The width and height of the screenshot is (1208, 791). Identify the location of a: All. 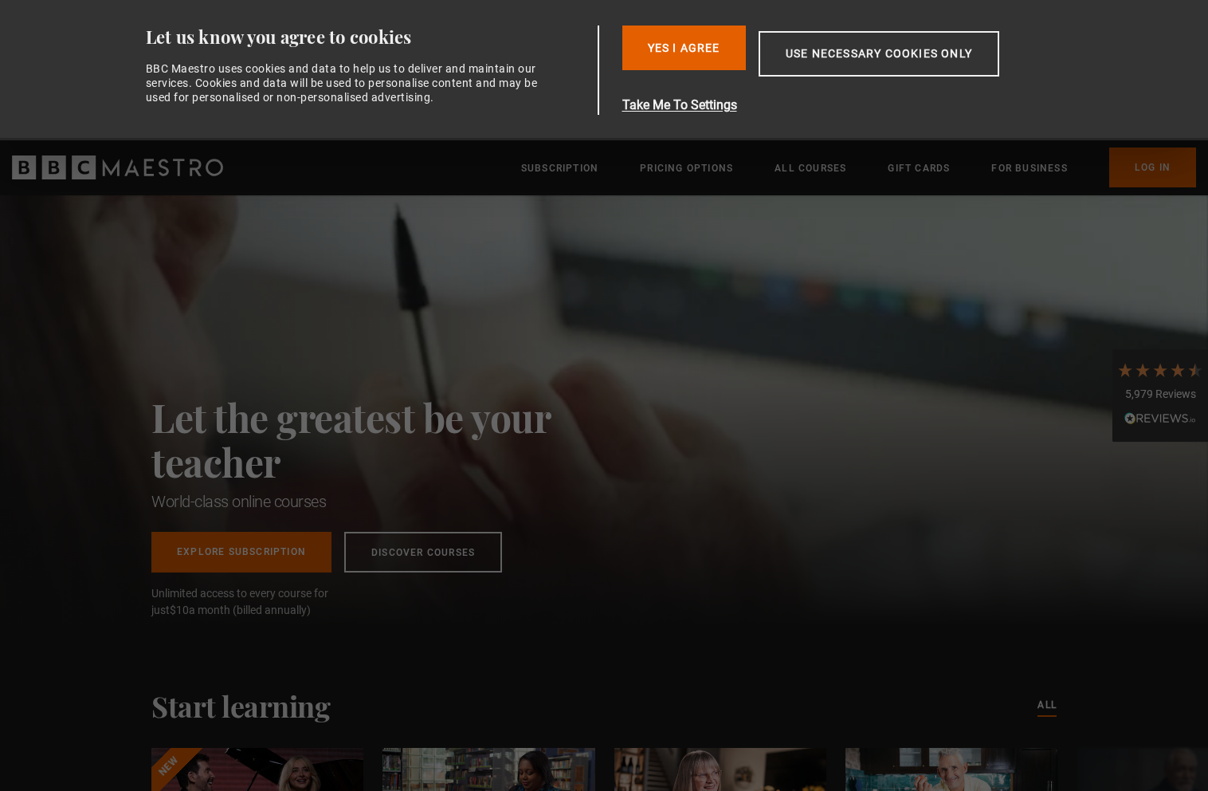
(1047, 705).